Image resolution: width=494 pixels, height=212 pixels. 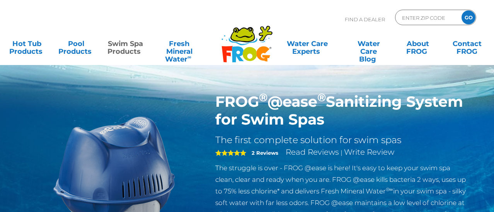 I want to click on input: GO, so click(x=469, y=17).